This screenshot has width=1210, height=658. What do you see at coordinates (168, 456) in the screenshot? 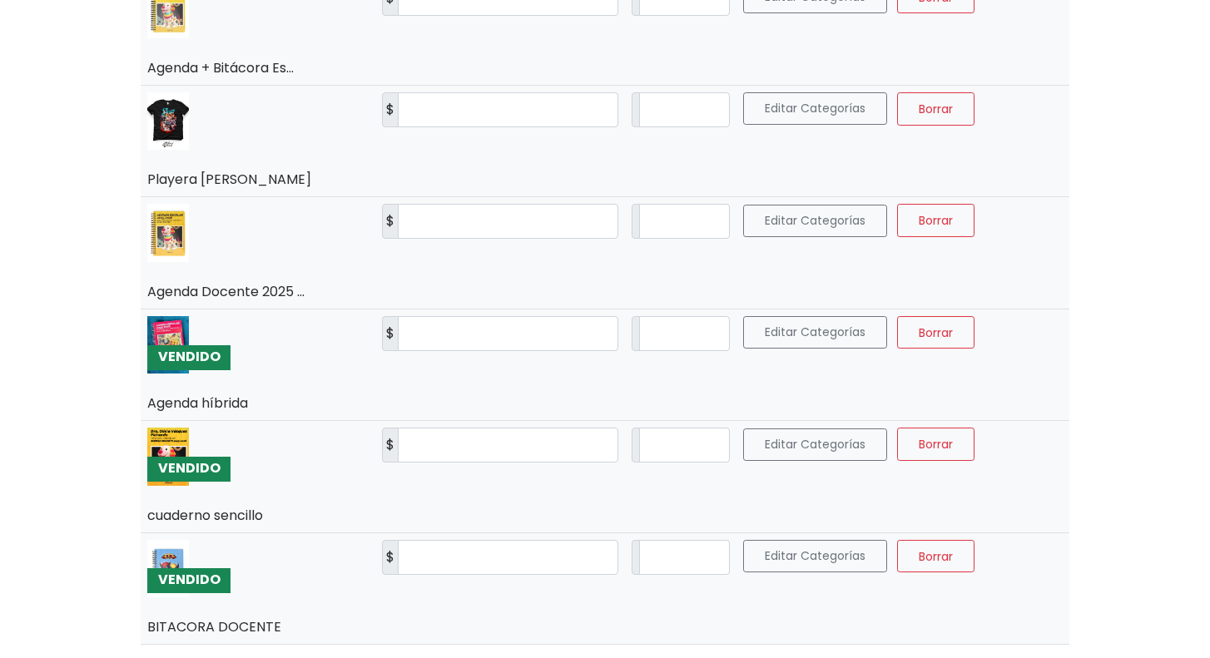
I see `img: small_1756264011183.png` at bounding box center [168, 456].